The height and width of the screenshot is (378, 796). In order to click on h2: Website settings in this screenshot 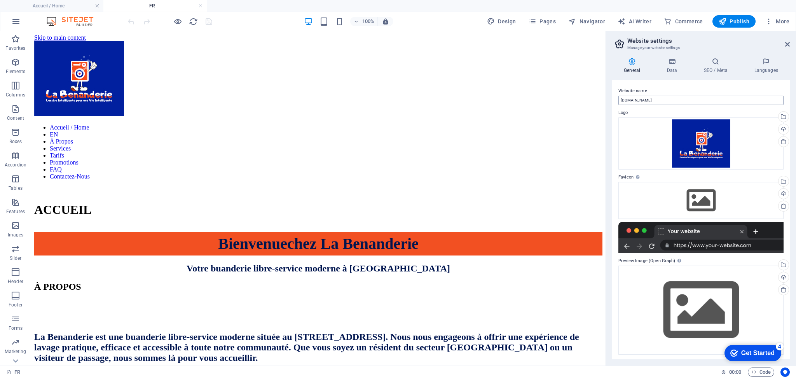, I will do `click(708, 41)`.